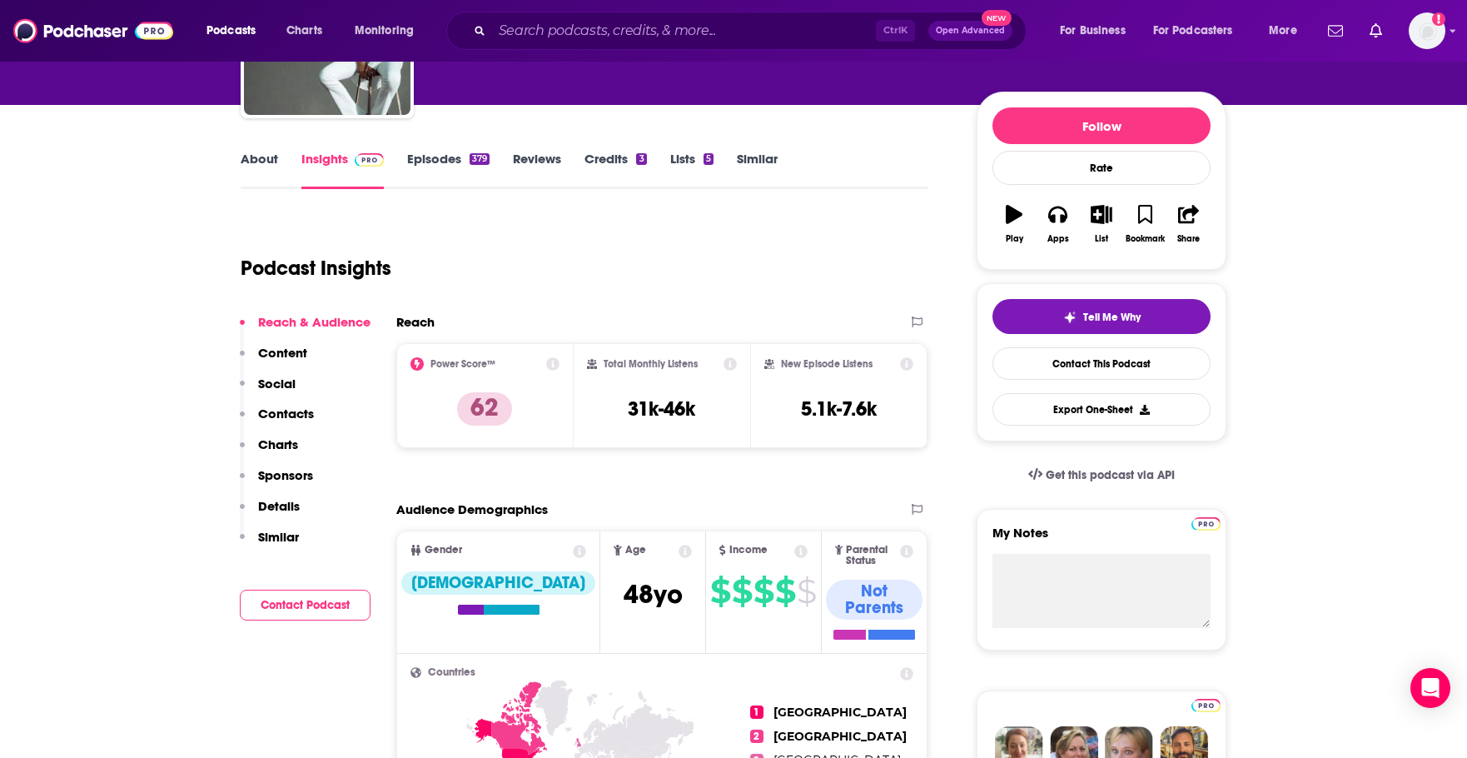  I want to click on button: Social, so click(267, 391).